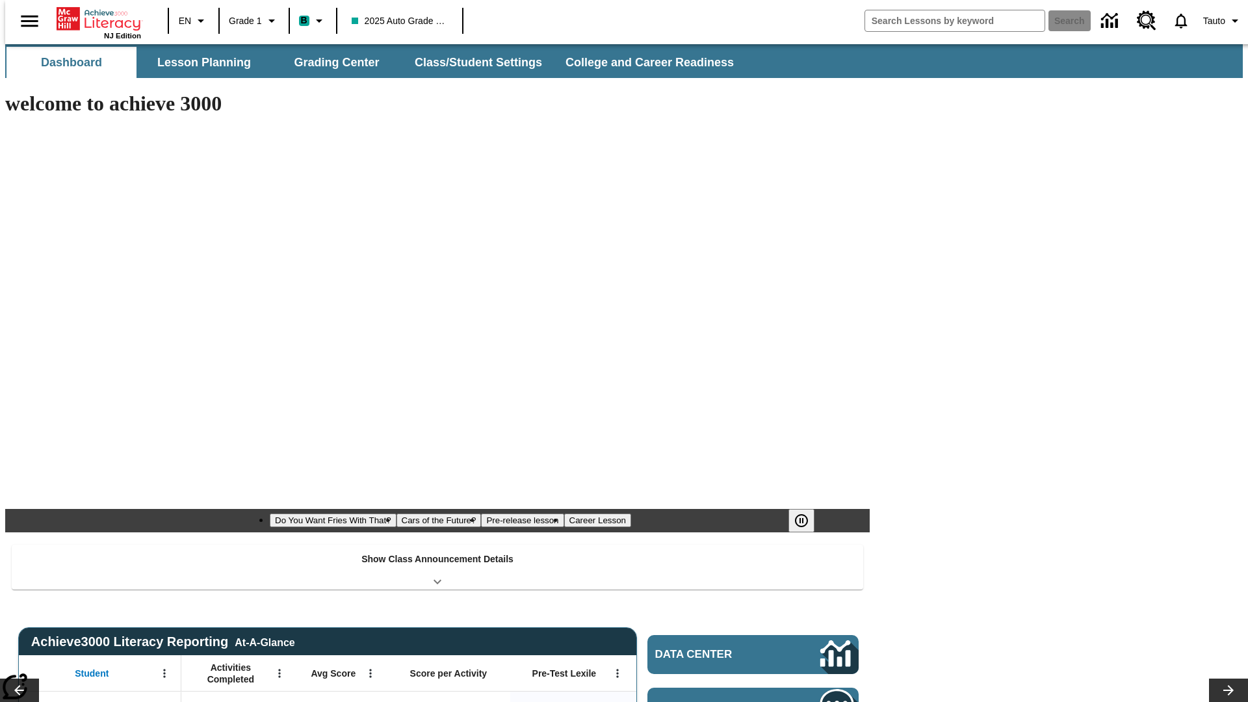  What do you see at coordinates (313, 21) in the screenshot?
I see `button: Boost Class color is teal. Change class color` at bounding box center [313, 21].